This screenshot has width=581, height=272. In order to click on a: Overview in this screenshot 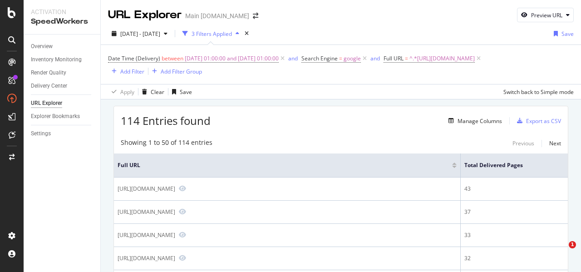, I will do `click(62, 46)`.